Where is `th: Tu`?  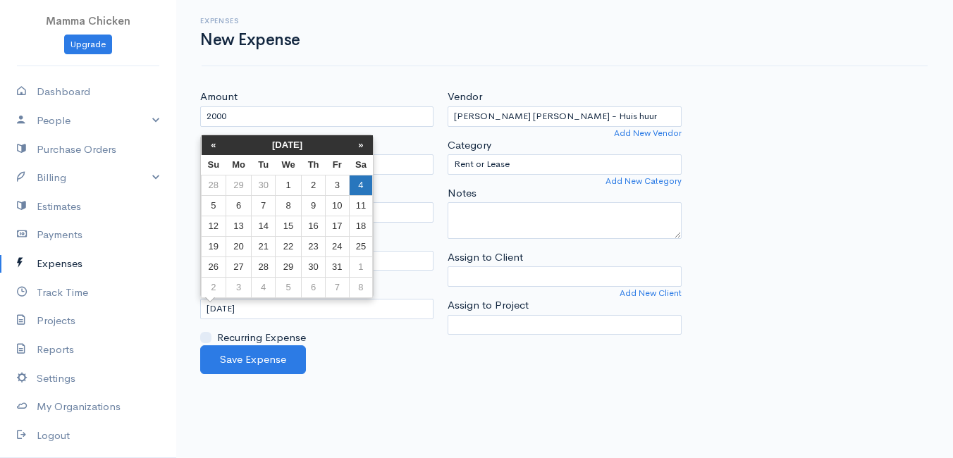
th: Tu is located at coordinates (263, 165).